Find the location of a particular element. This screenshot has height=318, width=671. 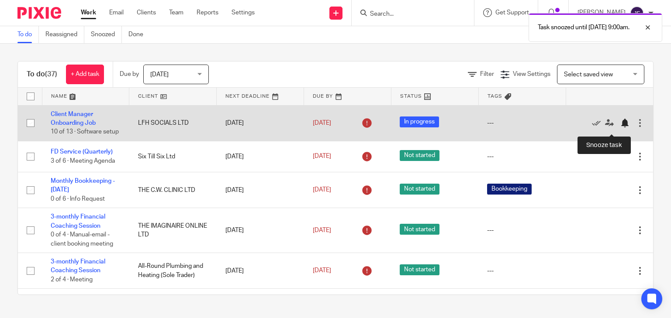

td: THE IMAGINAIRE ONLINE LTD is located at coordinates (173, 231).